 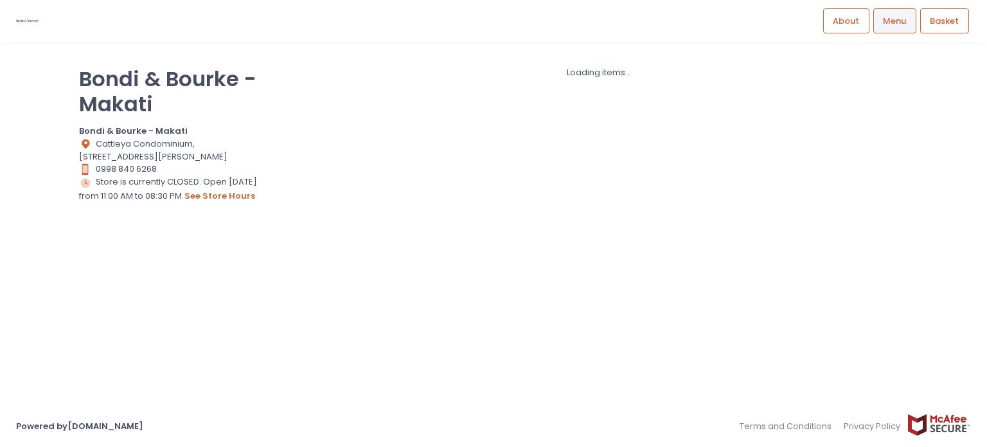 I want to click on span: About, so click(x=846, y=21).